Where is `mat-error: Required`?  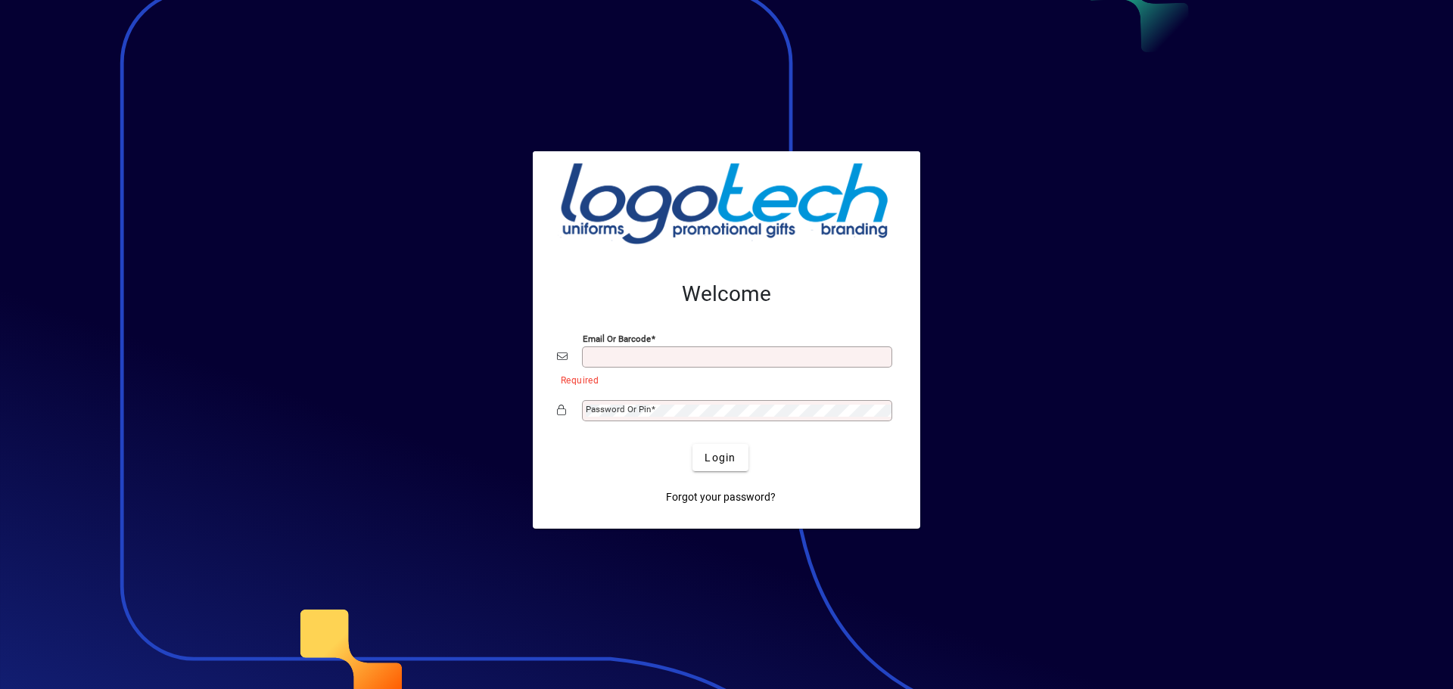 mat-error: Required is located at coordinates (722, 379).